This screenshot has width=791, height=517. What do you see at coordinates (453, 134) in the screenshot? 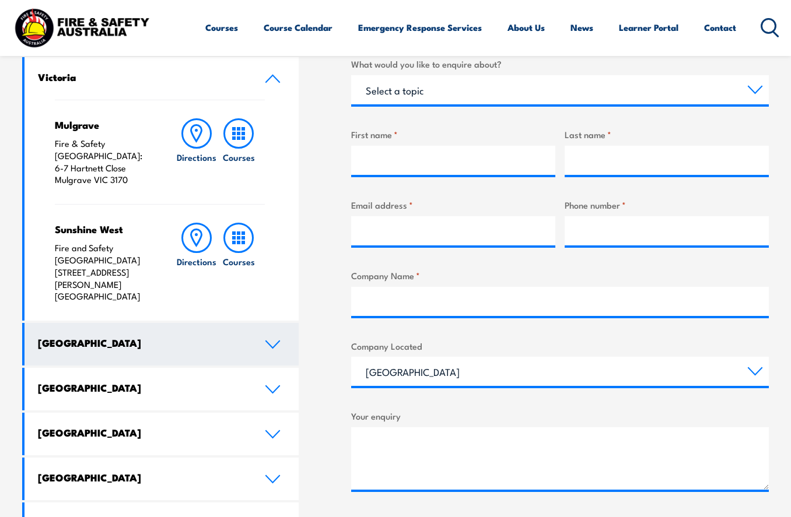
I see `label: First name` at bounding box center [453, 134].